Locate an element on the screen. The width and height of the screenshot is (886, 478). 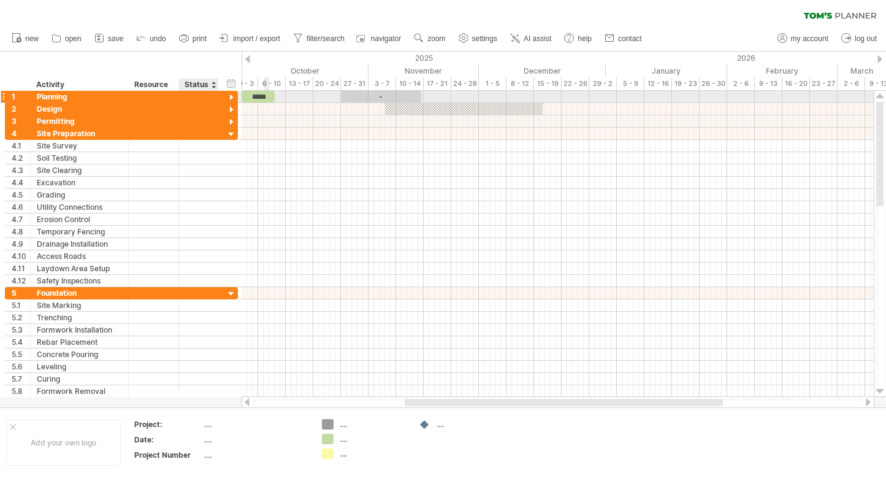
div: 26 - 30 is located at coordinates (713, 83).